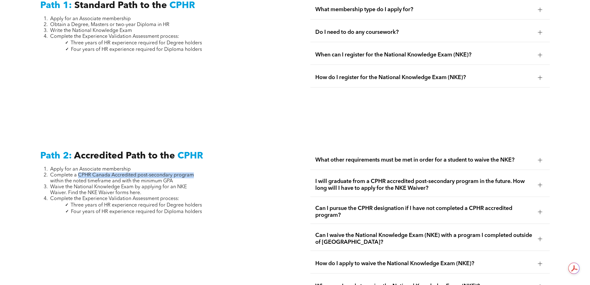  Describe the element at coordinates (424, 55) in the screenshot. I see `span: When can I register for the National Knowledge Exam (NKE)?` at that location.